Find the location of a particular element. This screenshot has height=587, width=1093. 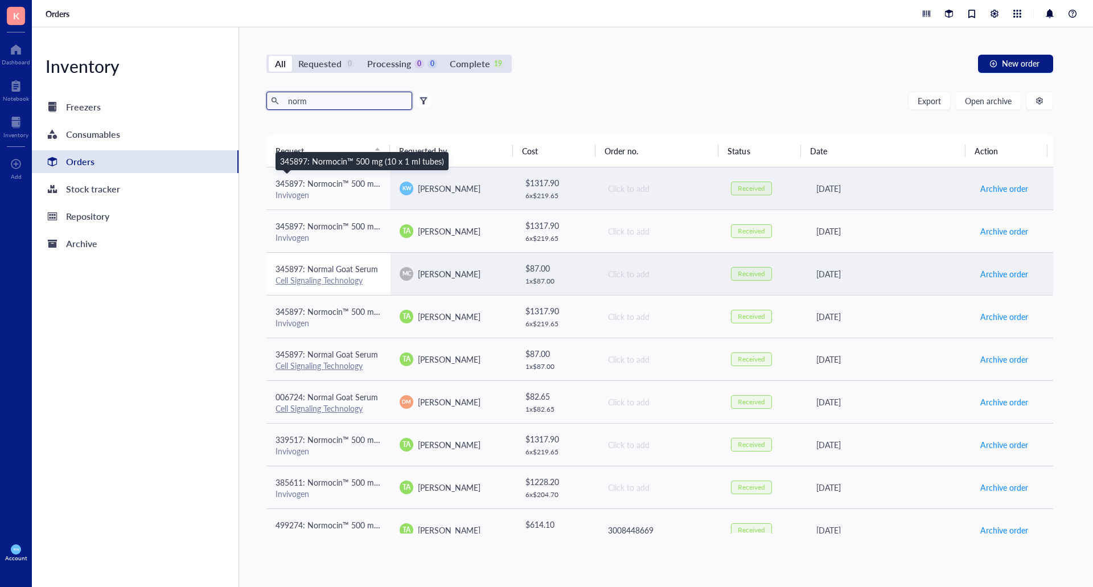

div: Account is located at coordinates (16, 558).